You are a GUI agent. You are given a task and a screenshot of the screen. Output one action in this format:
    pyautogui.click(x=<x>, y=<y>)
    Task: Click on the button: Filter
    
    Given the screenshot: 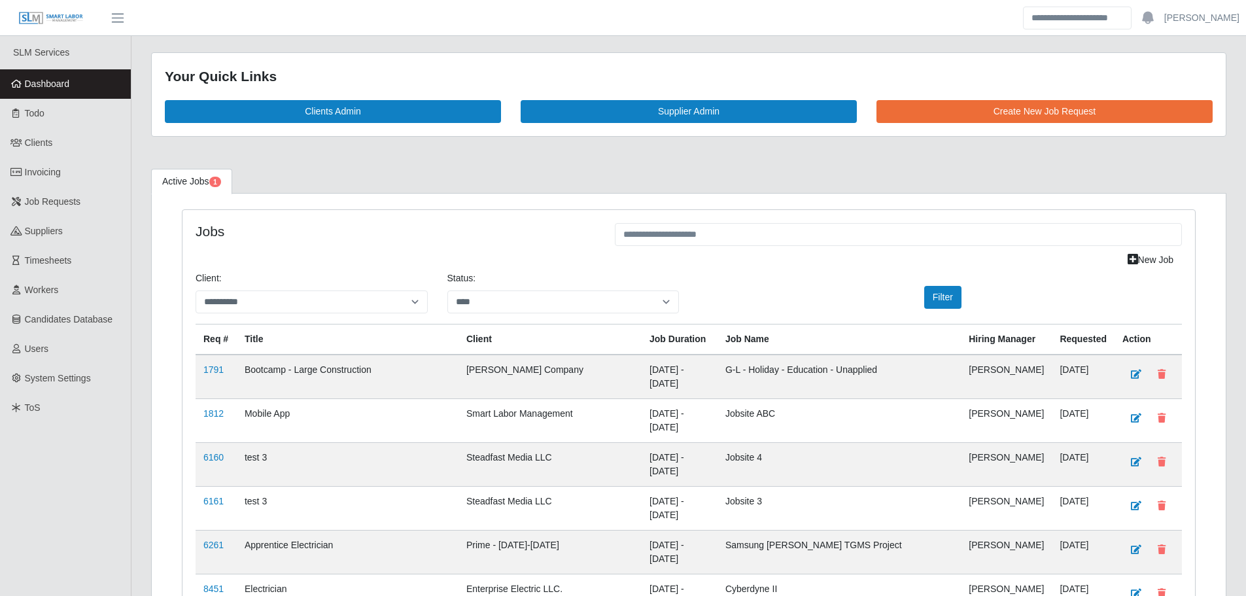 What is the action you would take?
    pyautogui.click(x=943, y=297)
    